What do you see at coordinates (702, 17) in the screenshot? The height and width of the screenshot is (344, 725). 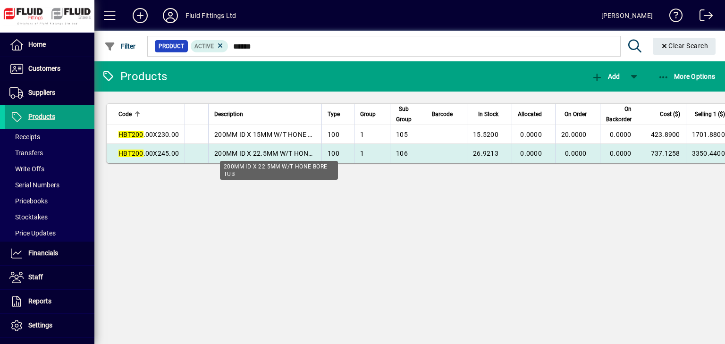 I see `a: Logout` at bounding box center [702, 17].